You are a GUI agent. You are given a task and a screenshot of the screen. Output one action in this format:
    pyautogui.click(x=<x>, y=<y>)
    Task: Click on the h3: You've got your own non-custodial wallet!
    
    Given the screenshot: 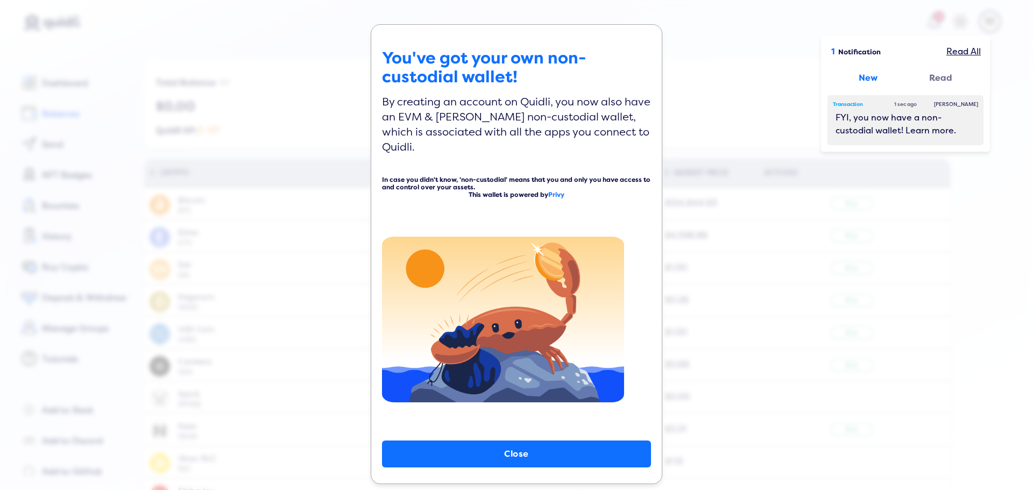 What is the action you would take?
    pyautogui.click(x=517, y=68)
    